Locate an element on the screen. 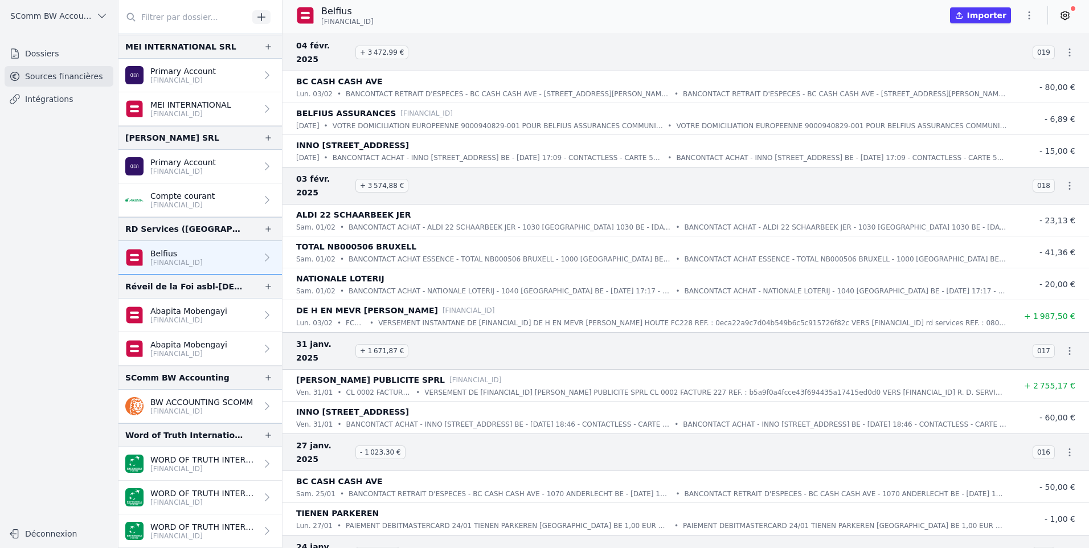  span: - 23,13 € is located at coordinates (1057, 220).